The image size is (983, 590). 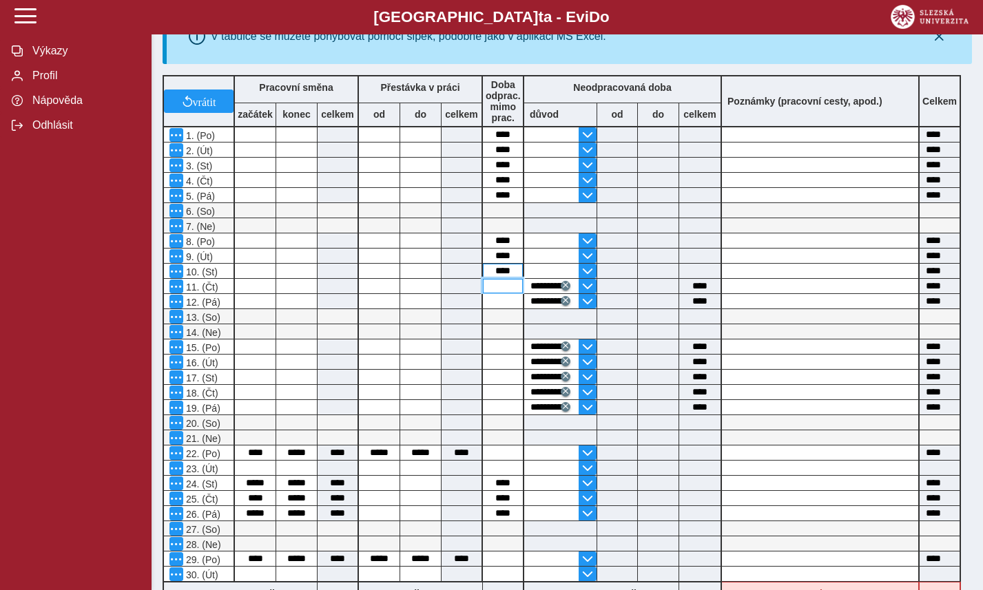 What do you see at coordinates (200, 378) in the screenshot?
I see `span: 17. (St)` at bounding box center [200, 378].